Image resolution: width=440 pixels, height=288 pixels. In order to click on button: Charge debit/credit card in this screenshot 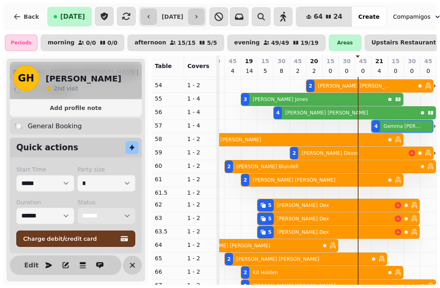, I will do `click(76, 239)`.